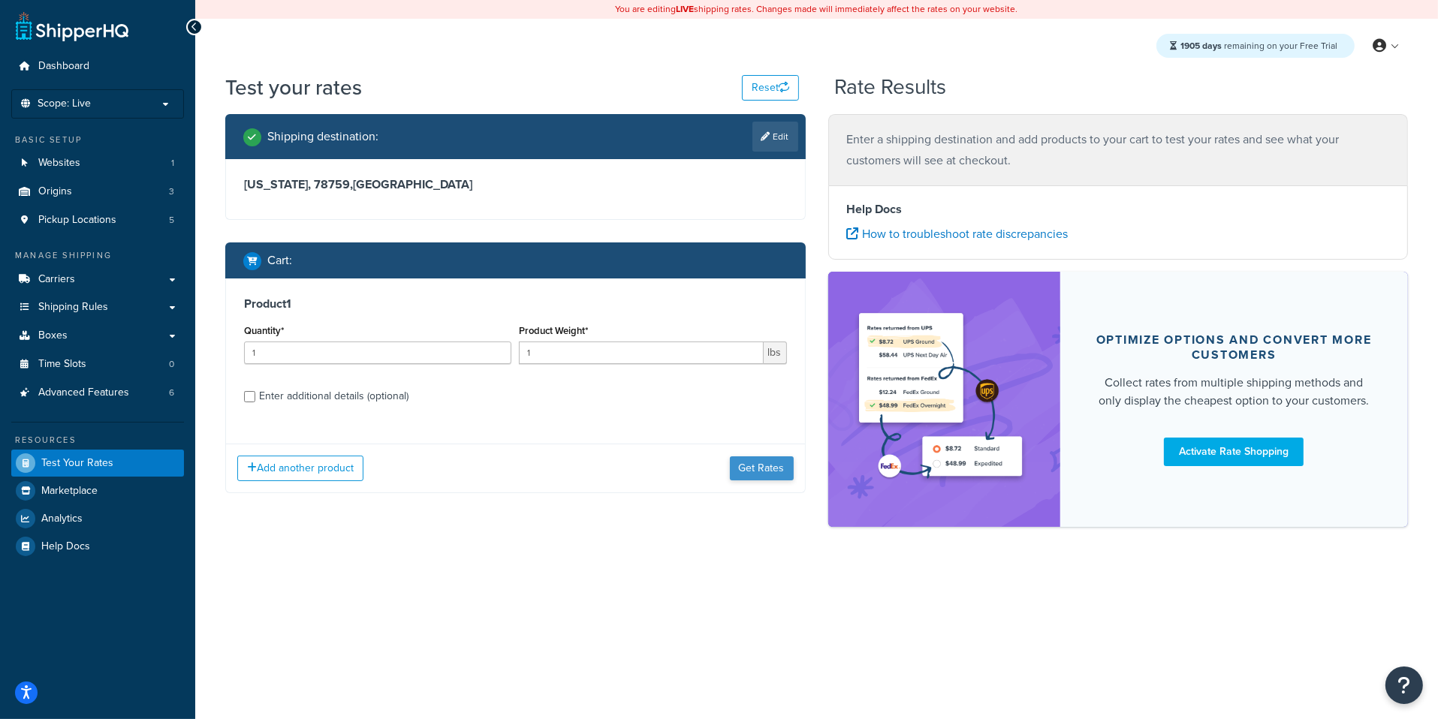 This screenshot has width=1438, height=719. I want to click on a: Analytics, so click(98, 519).